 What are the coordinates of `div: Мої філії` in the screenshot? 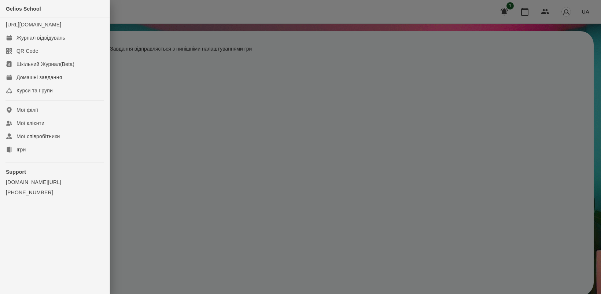 It's located at (27, 110).